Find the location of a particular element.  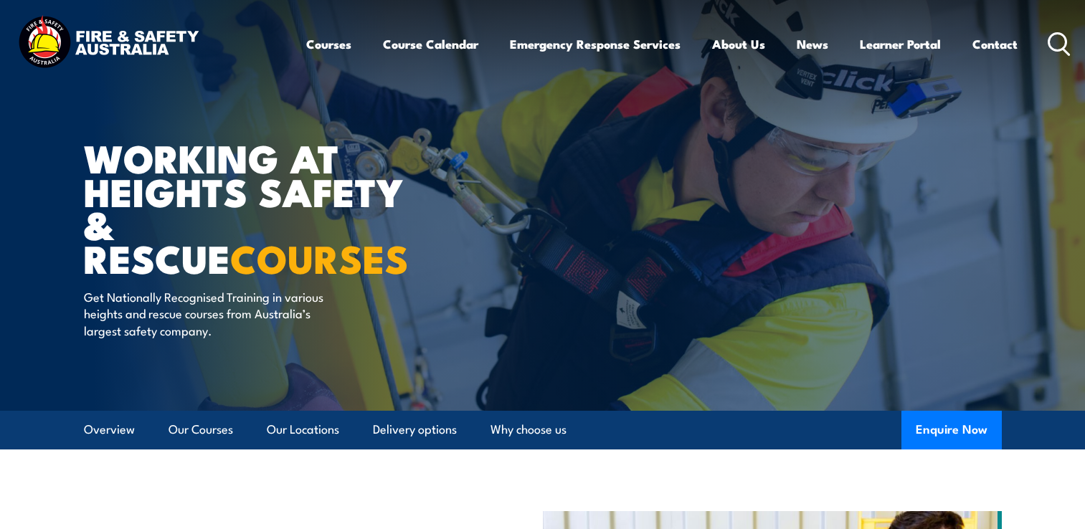

a: Courses is located at coordinates (329, 44).